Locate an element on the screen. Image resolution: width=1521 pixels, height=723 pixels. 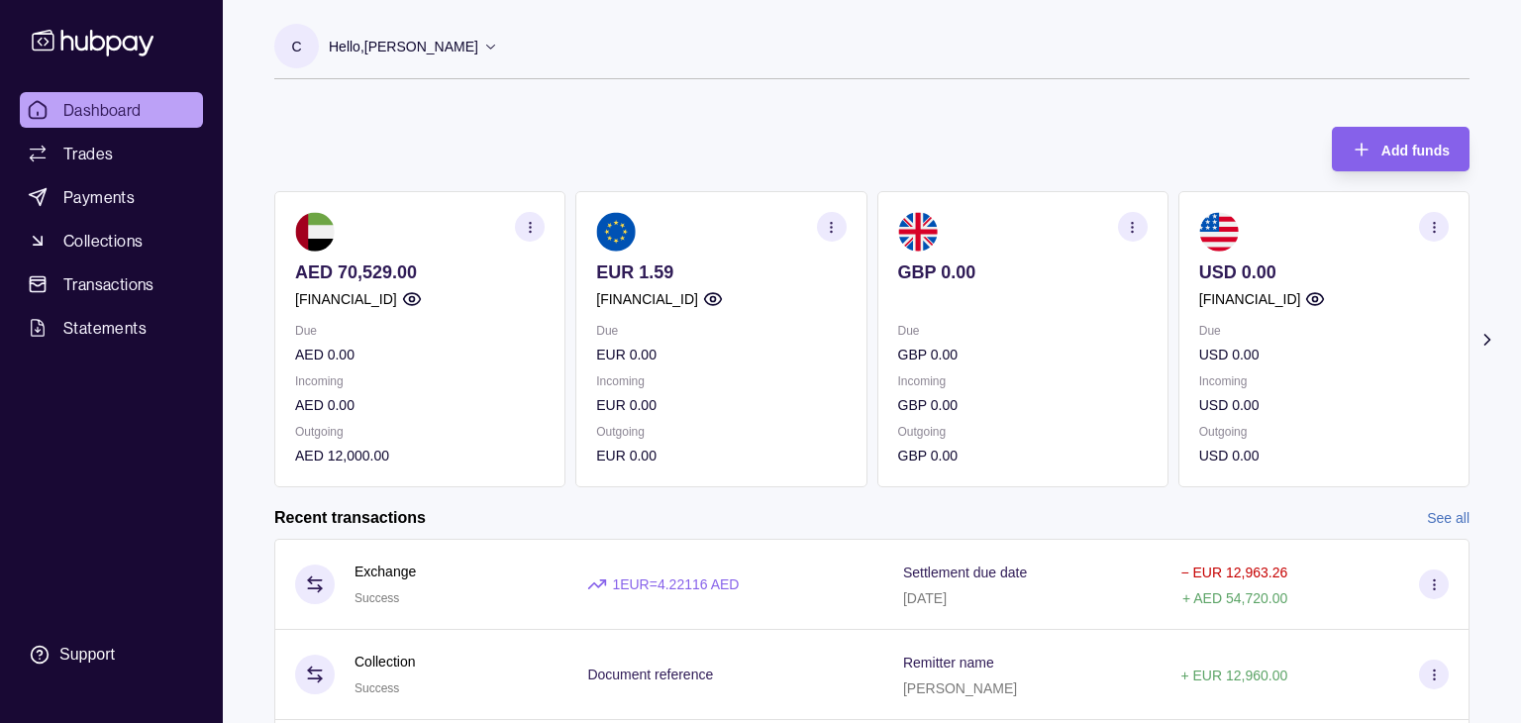
p: C is located at coordinates (296, 47).